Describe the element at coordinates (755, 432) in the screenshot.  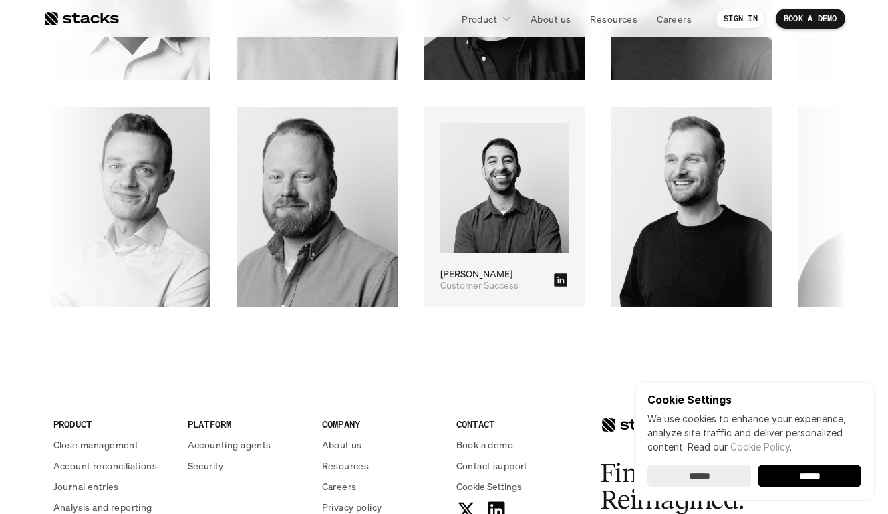
I see `p: We use cookies to enhance your experience, analyze site traffic and deliver personalized content.` at that location.